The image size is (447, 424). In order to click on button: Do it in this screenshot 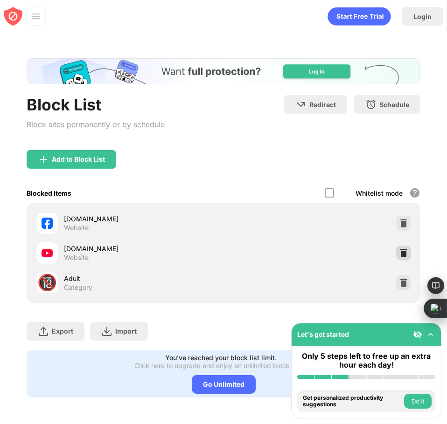, I will do `click(417, 401)`.